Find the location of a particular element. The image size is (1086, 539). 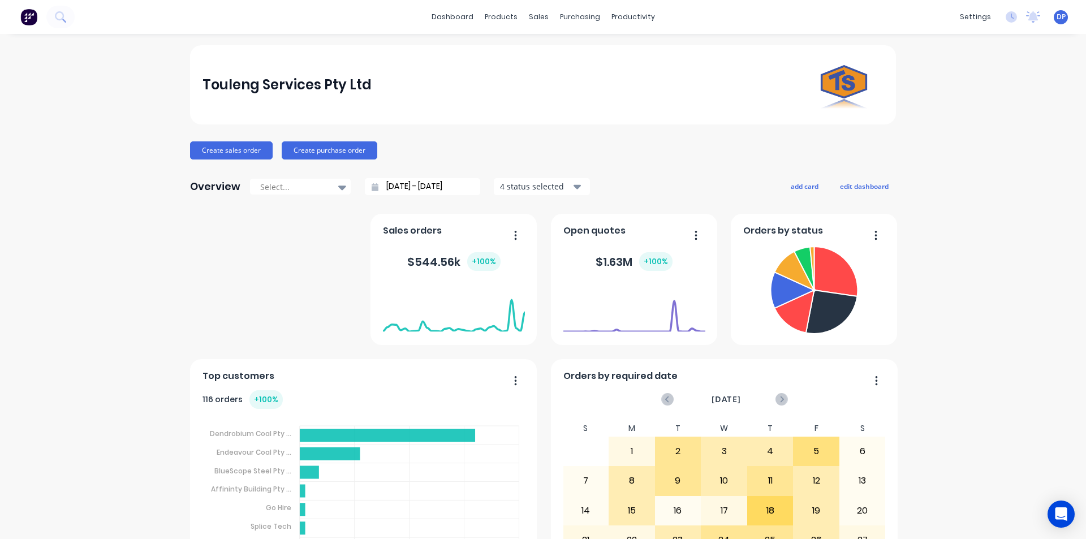

div: 14 is located at coordinates (586, 511).